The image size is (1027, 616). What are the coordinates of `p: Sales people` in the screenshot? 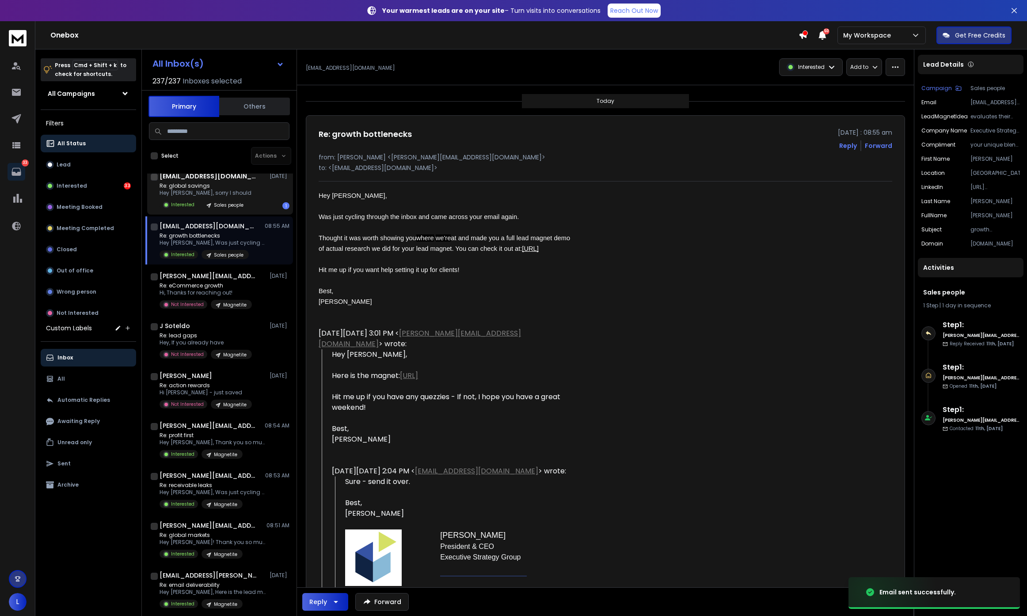 It's located at (995, 88).